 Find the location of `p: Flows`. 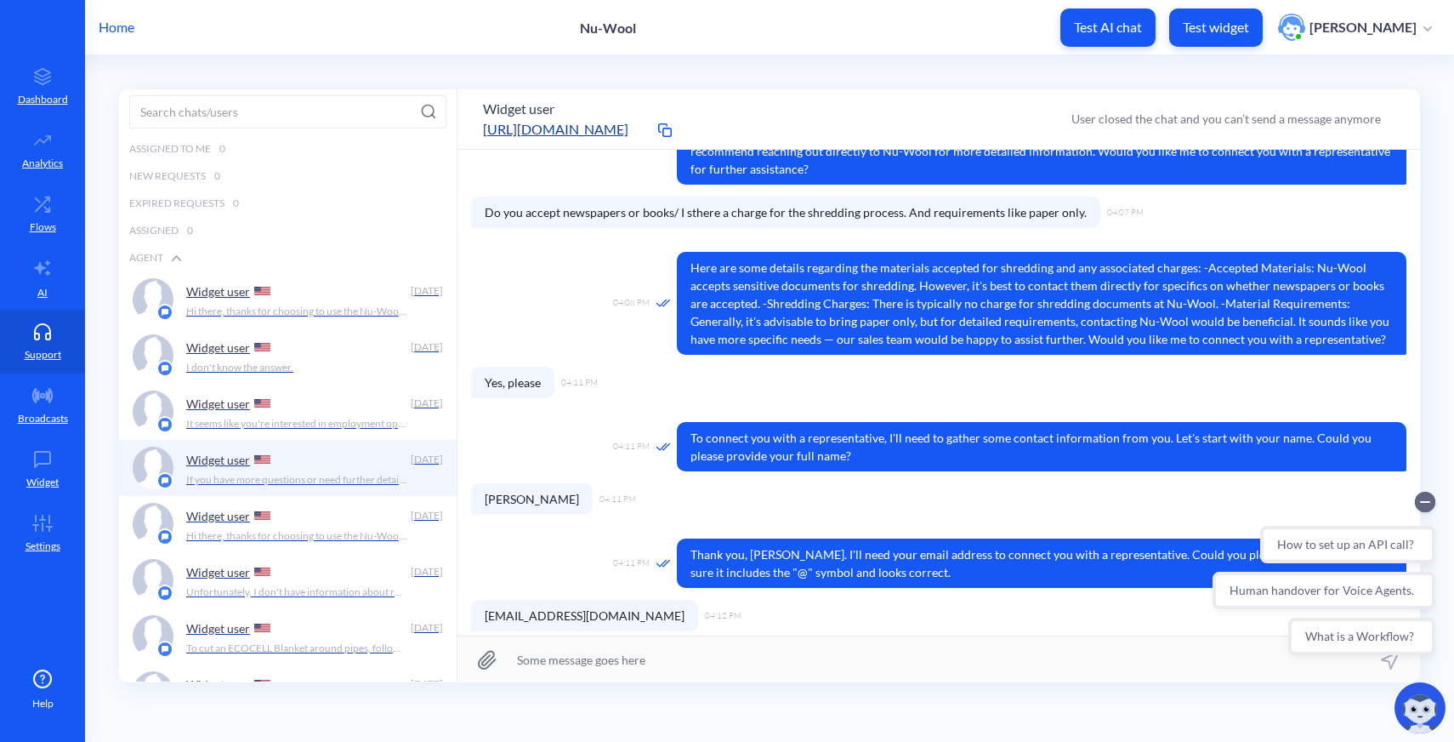

p: Flows is located at coordinates (43, 227).